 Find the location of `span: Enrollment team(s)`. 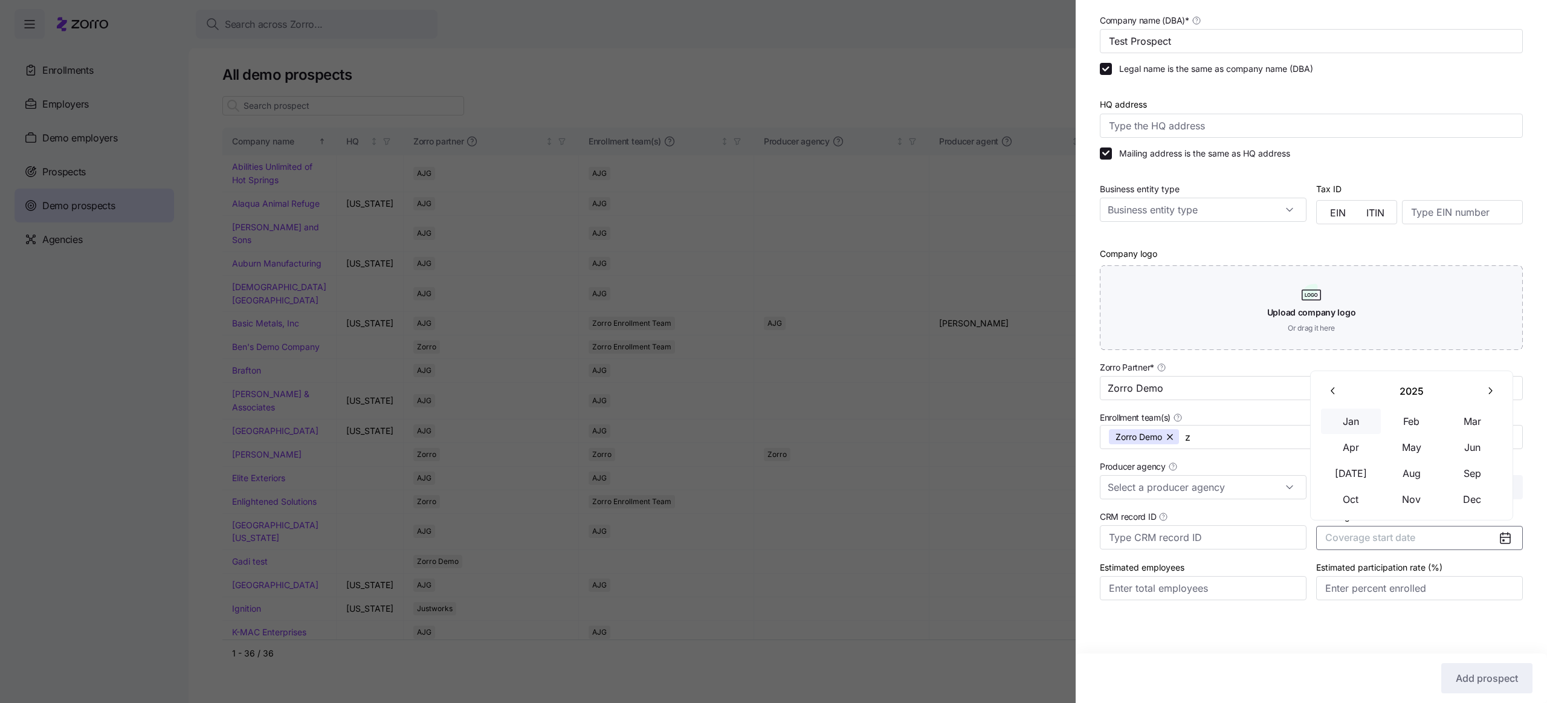

span: Enrollment team(s) is located at coordinates (1135, 418).